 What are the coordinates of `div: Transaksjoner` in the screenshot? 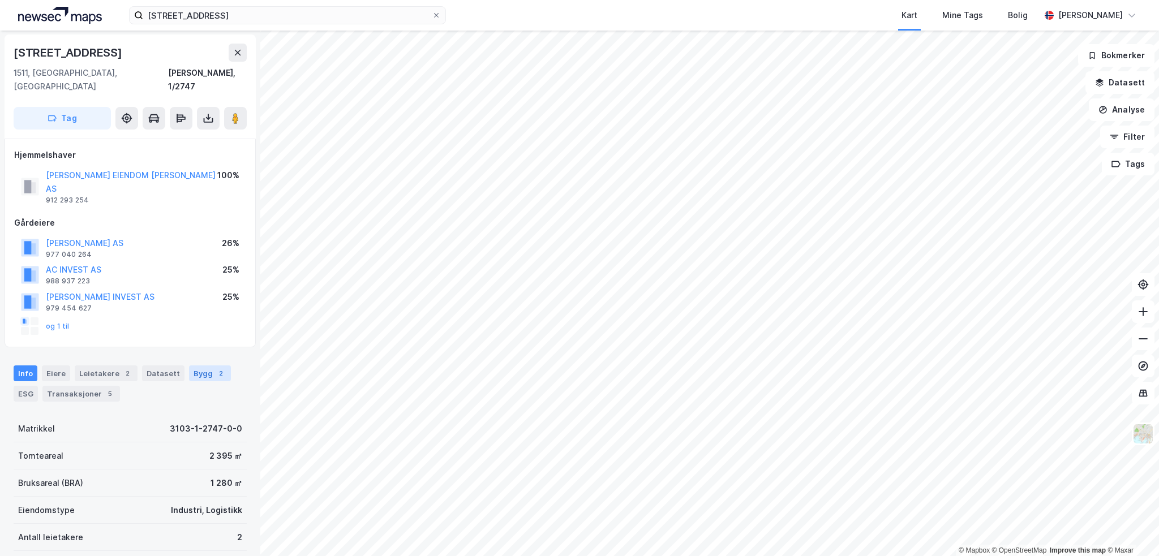 It's located at (81, 394).